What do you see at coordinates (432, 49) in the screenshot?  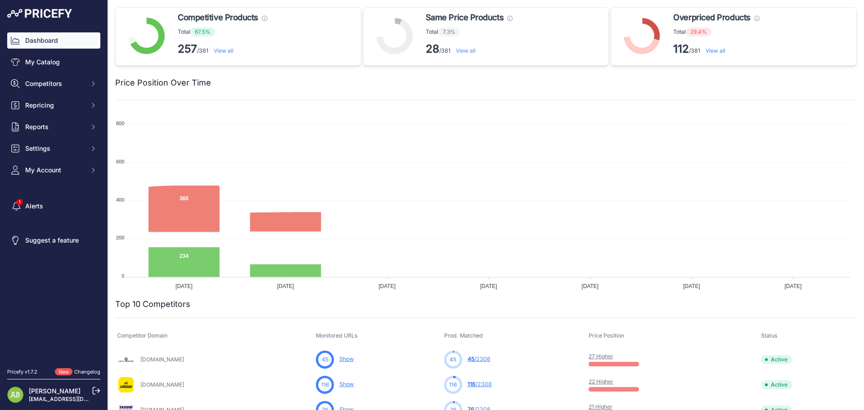 I see `strong: 28` at bounding box center [432, 49].